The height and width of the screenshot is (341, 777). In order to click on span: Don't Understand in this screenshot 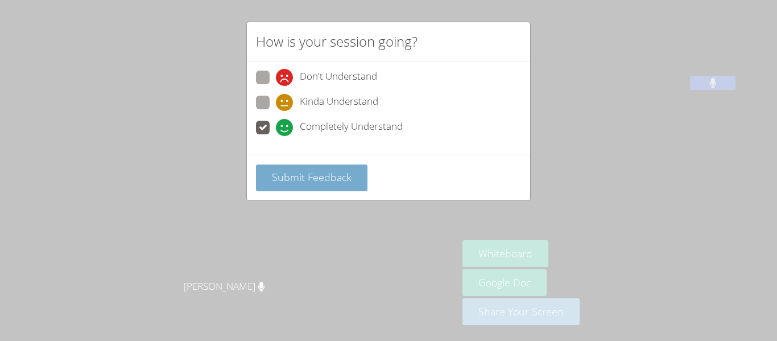, I will do `click(338, 77)`.